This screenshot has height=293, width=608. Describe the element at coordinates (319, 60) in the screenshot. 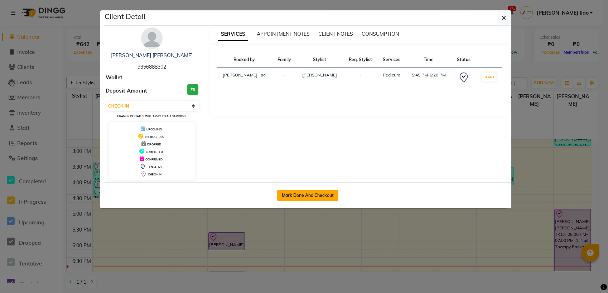

I see `th: Stylist` at that location.